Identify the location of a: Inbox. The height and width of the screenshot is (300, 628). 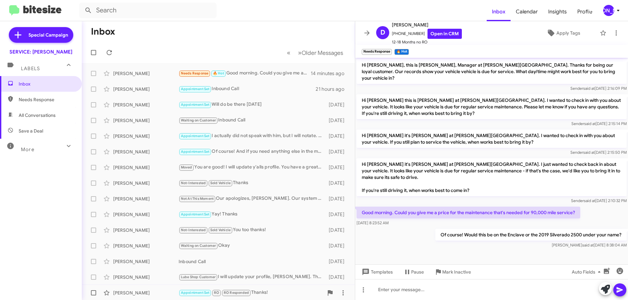
(498, 12).